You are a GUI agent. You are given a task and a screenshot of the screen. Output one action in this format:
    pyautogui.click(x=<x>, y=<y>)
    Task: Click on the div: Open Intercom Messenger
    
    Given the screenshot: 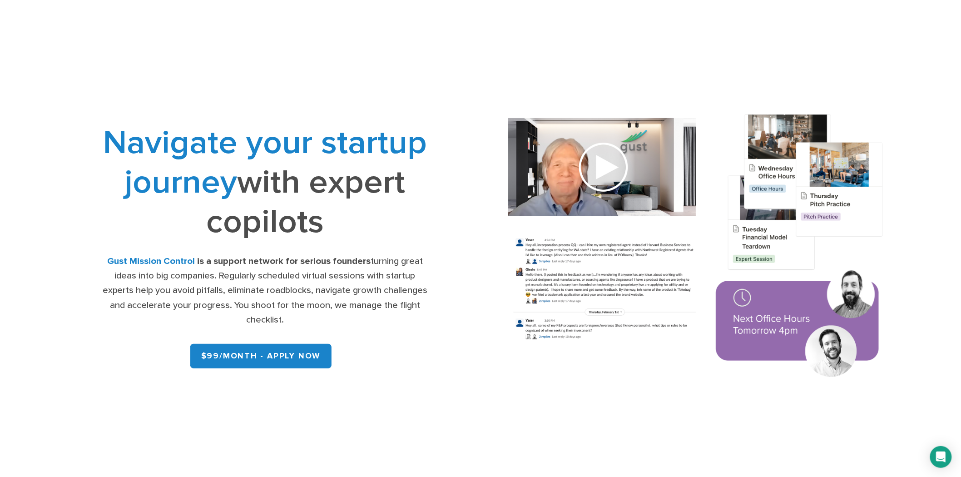 What is the action you would take?
    pyautogui.click(x=941, y=457)
    